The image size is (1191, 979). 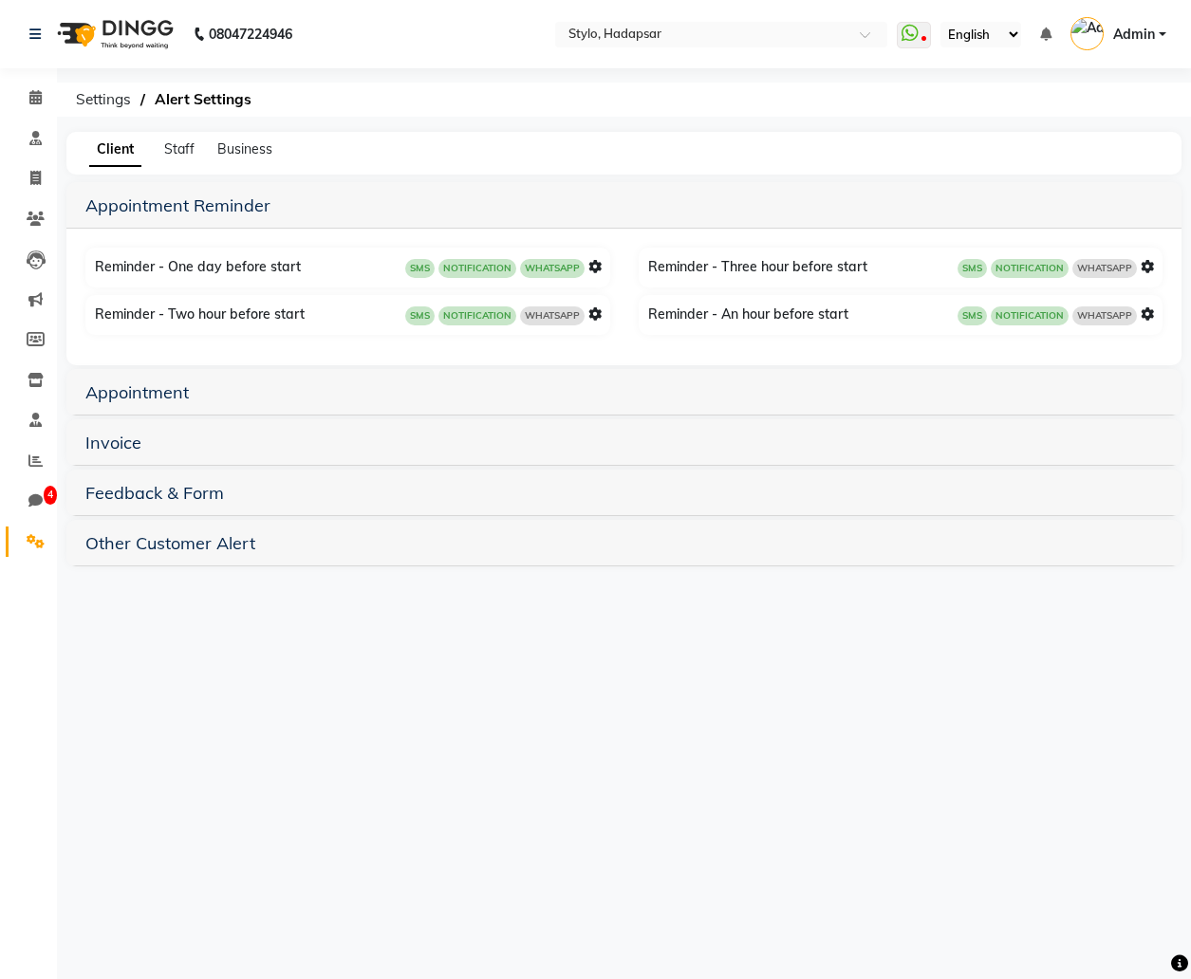 What do you see at coordinates (251, 34) in the screenshot?
I see `b: 08047224946` at bounding box center [251, 34].